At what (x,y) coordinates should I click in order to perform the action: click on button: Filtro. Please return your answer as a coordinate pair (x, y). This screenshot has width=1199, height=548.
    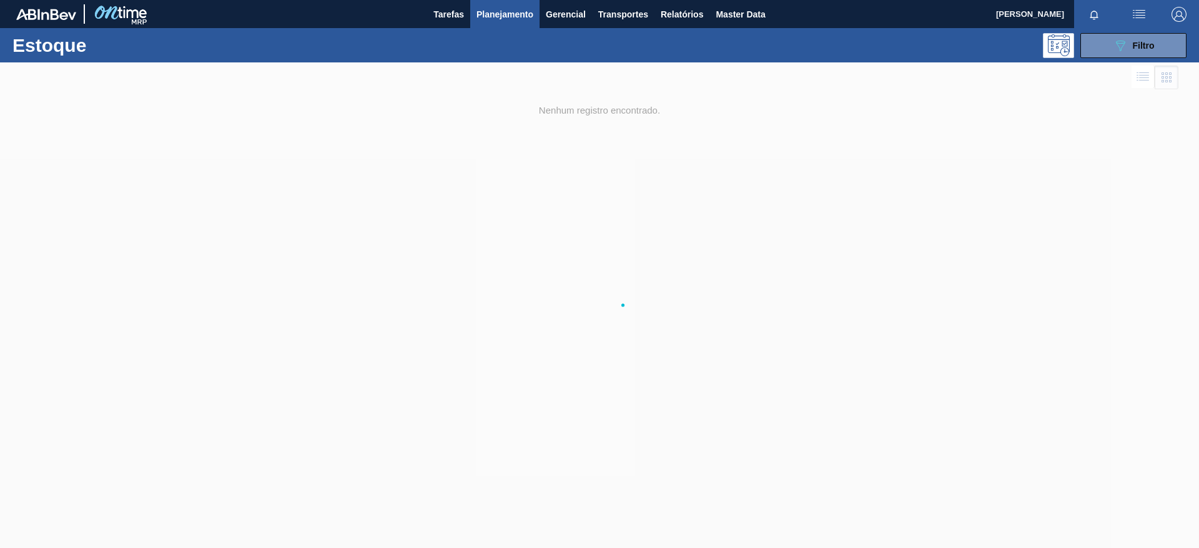
    Looking at the image, I should click on (1133, 46).